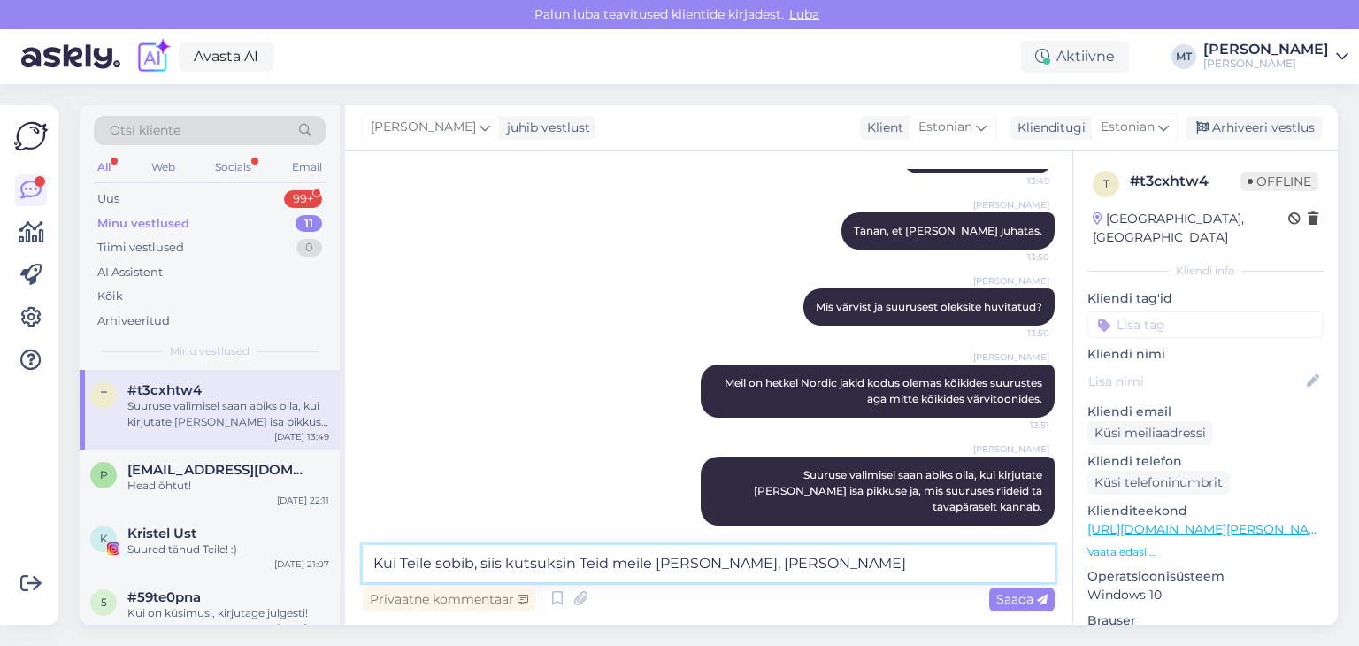 The image size is (1359, 646). Describe the element at coordinates (545, 127) in the screenshot. I see `div: juhib vestlust` at that location.